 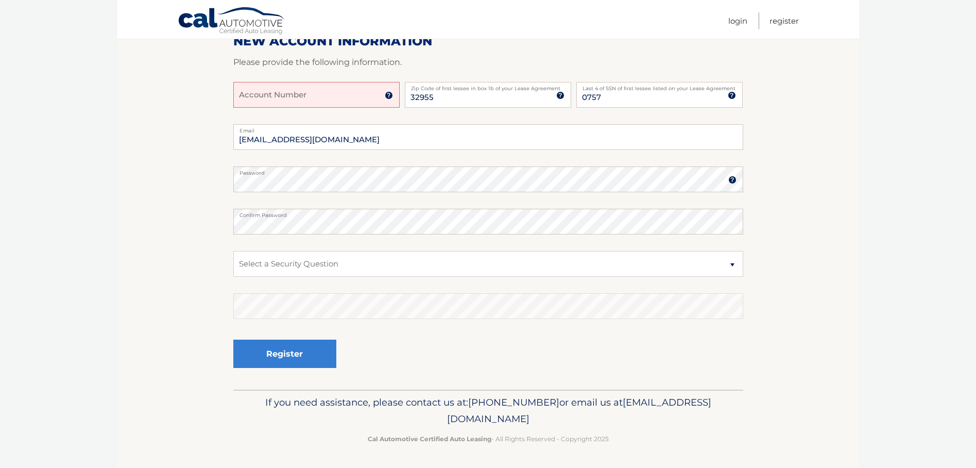 I want to click on a: Register, so click(x=784, y=21).